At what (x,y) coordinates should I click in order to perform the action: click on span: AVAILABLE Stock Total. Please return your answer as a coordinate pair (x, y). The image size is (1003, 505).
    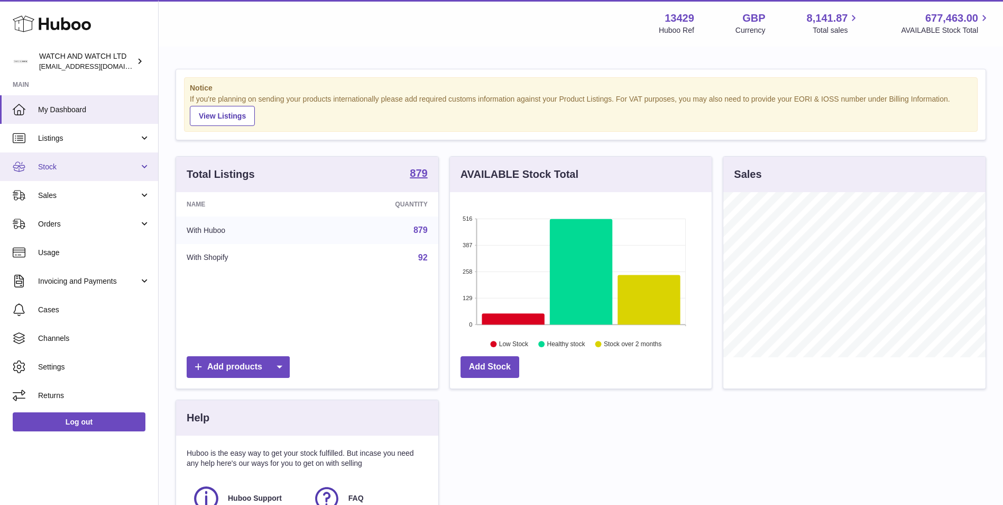
    Looking at the image, I should click on (946, 30).